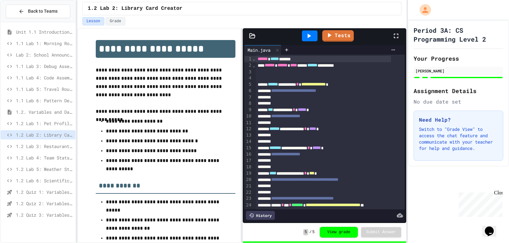 This screenshot has height=243, width=509. What do you see at coordinates (458, 120) in the screenshot?
I see `h3: Need Help?` at bounding box center [458, 120].